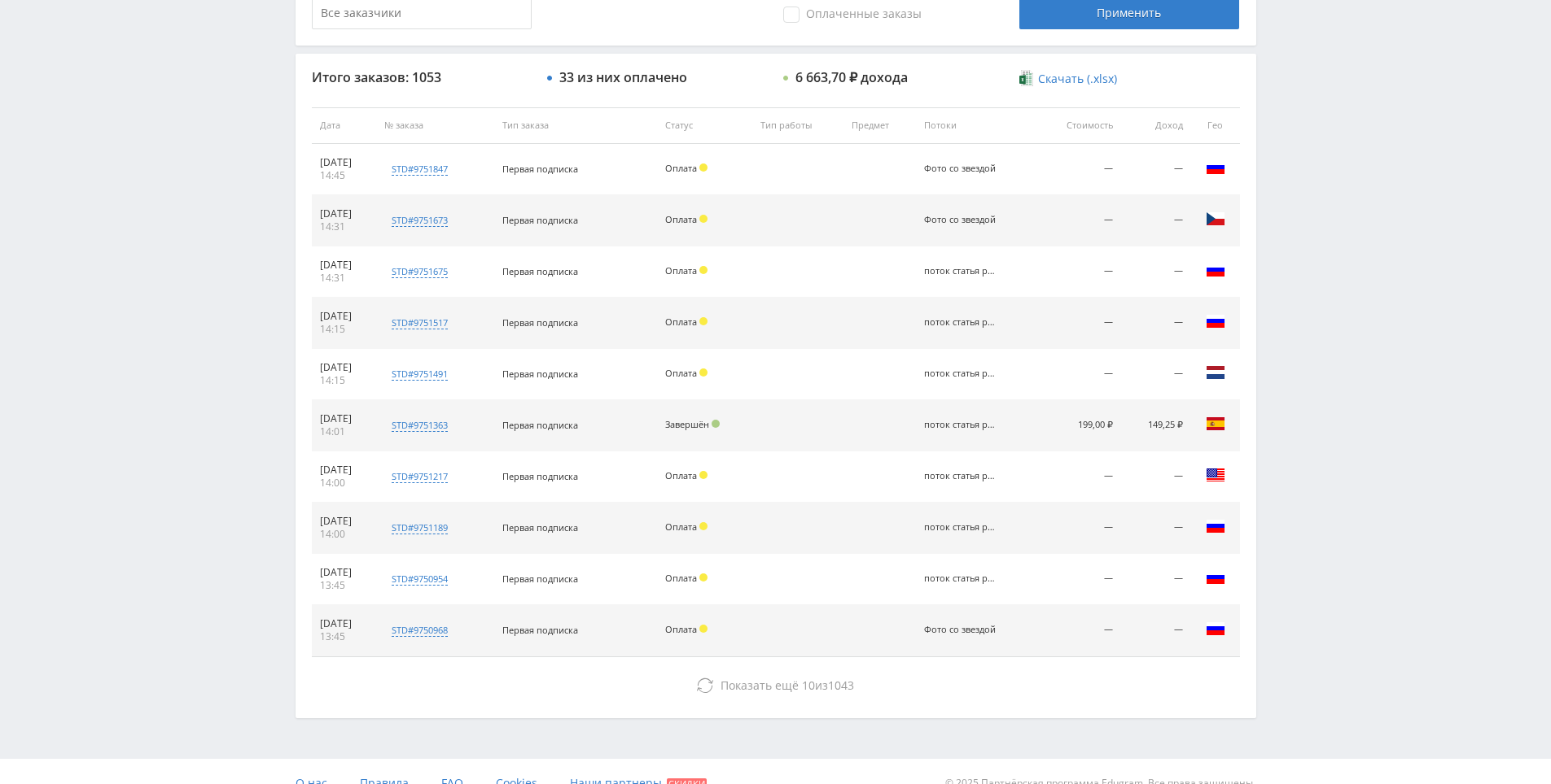  I want to click on div: std#9751217, so click(419, 477).